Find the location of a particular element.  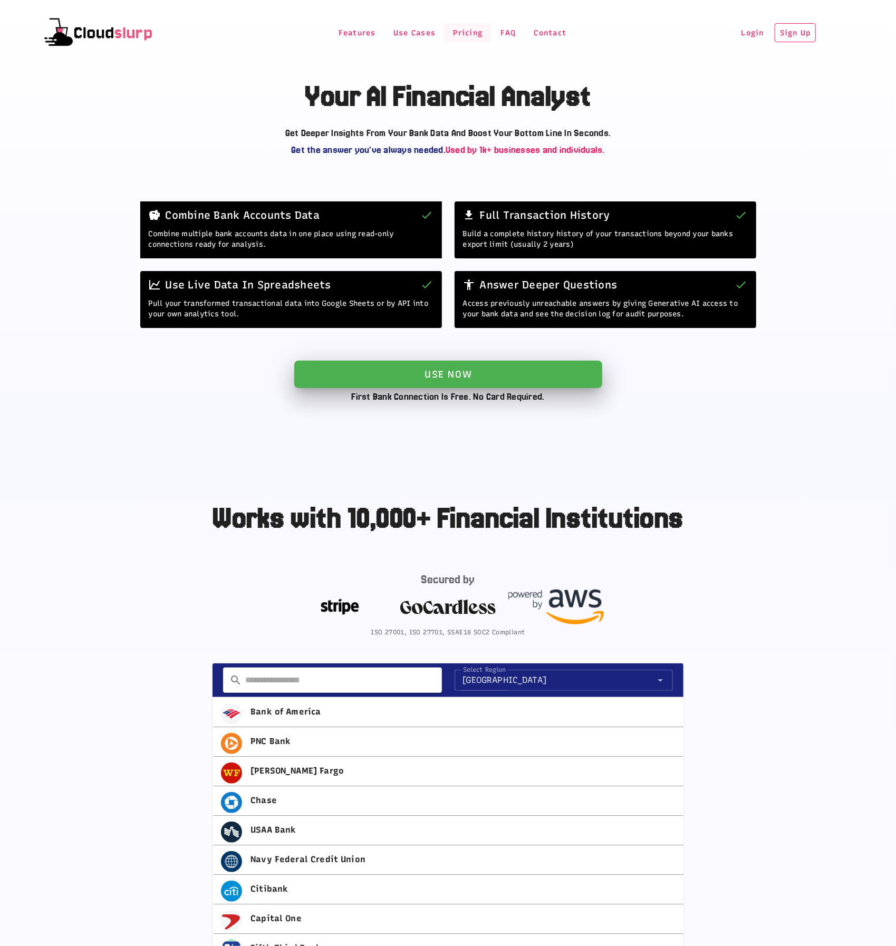

span: Features is located at coordinates (357, 33).